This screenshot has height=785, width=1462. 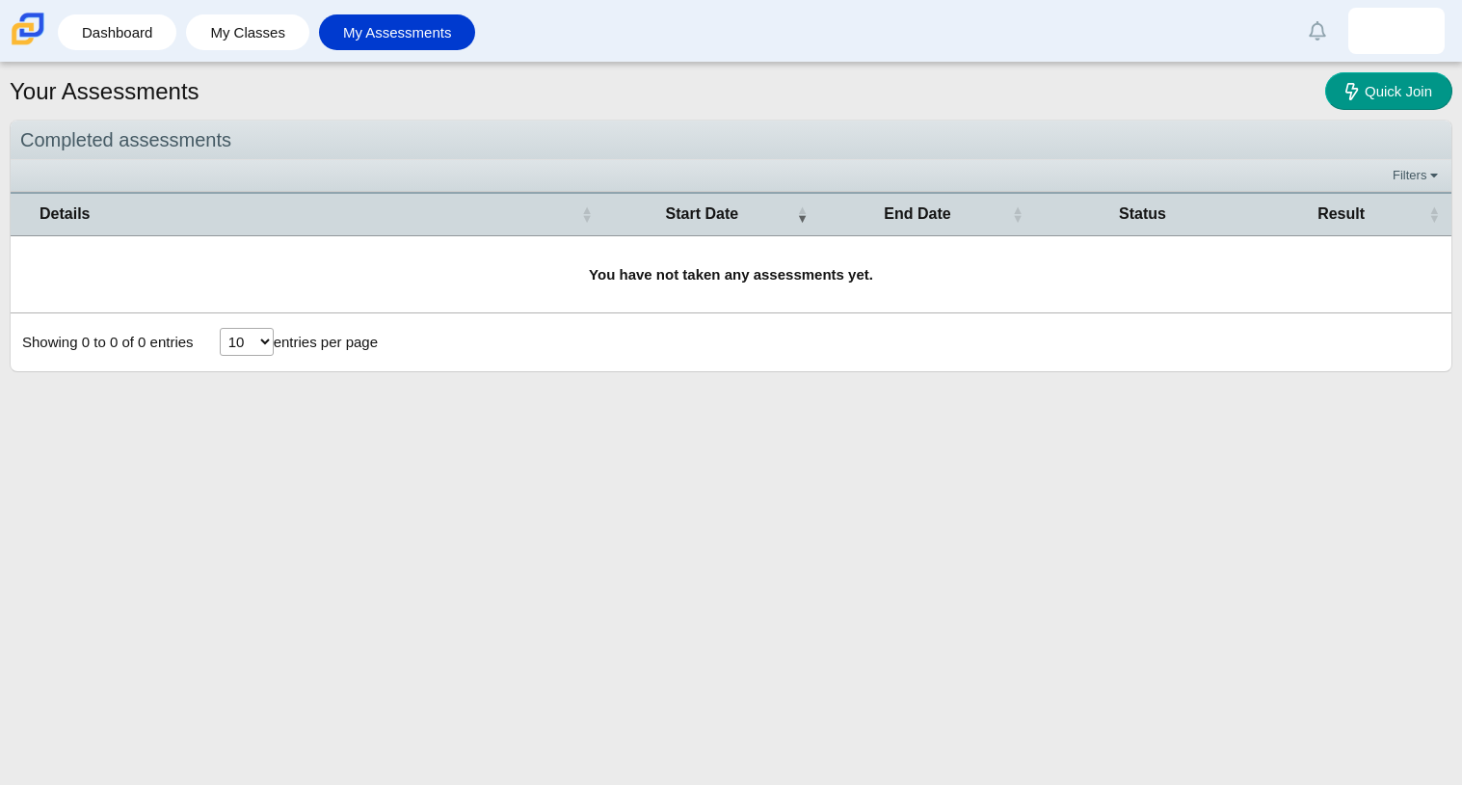 What do you see at coordinates (802, 214) in the screenshot?
I see `span: Start Date : Activate to remove sorting` at bounding box center [802, 214].